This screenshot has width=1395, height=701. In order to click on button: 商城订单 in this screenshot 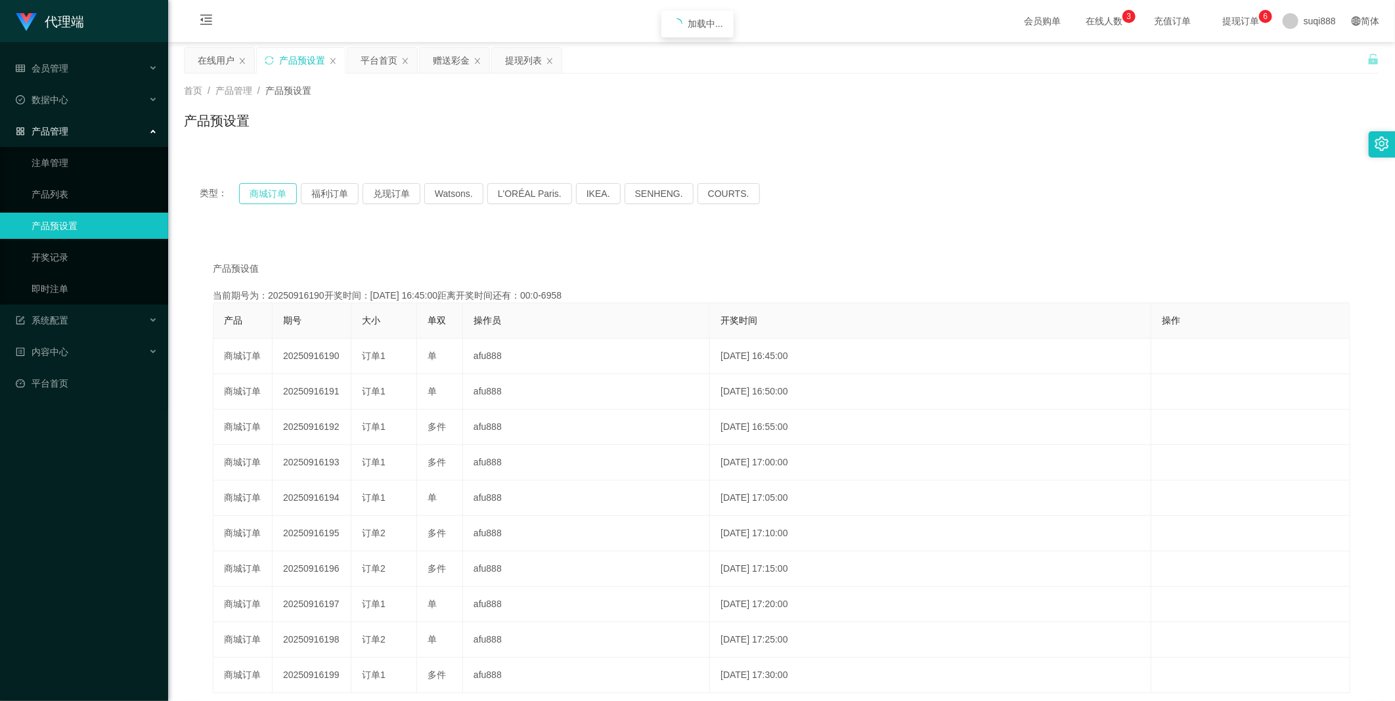, I will do `click(268, 194)`.